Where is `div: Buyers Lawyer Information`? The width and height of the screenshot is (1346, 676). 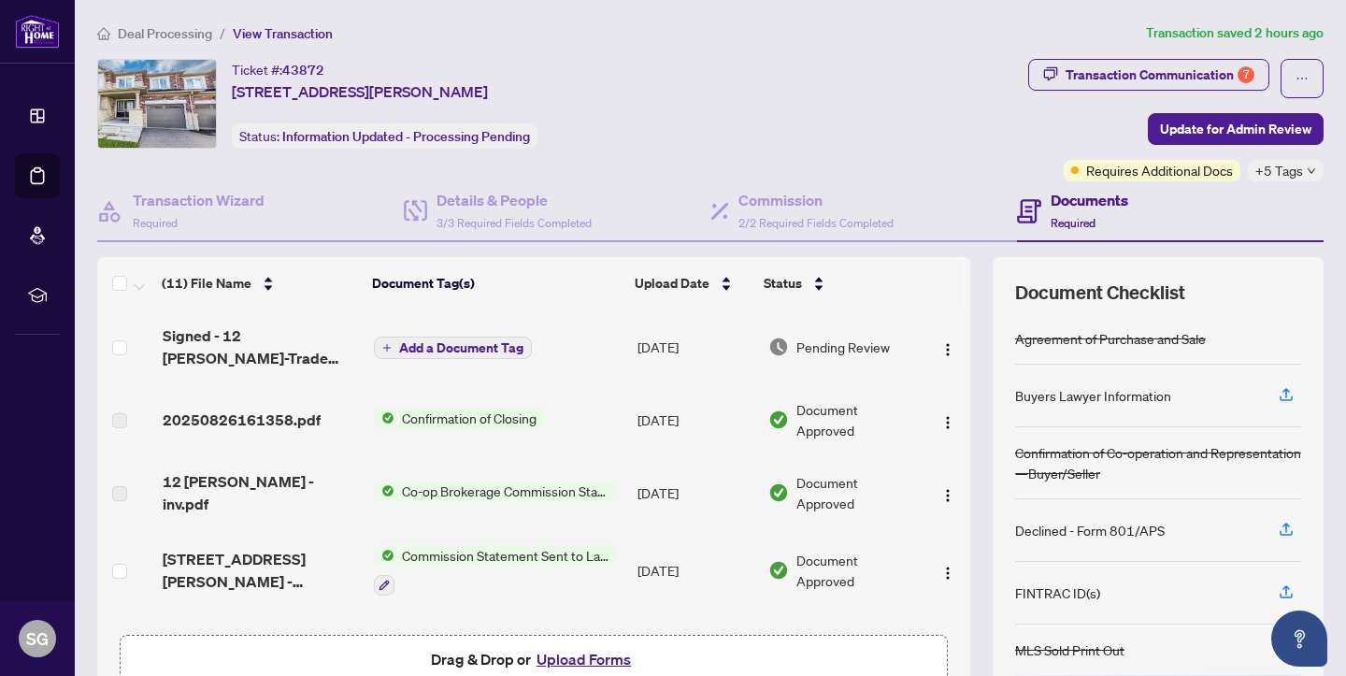 div: Buyers Lawyer Information is located at coordinates (1092, 395).